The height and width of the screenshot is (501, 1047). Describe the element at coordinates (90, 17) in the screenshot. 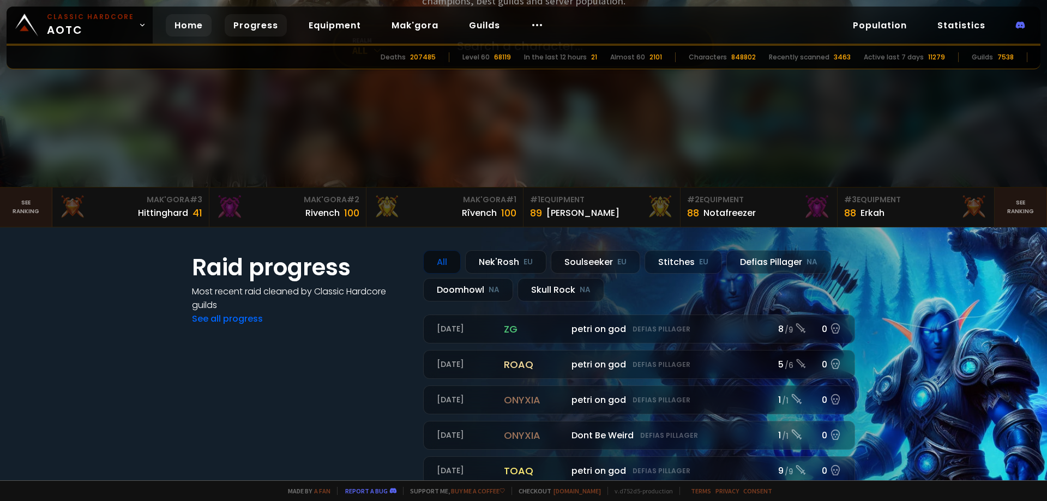

I see `small: Classic Hardcore` at that location.